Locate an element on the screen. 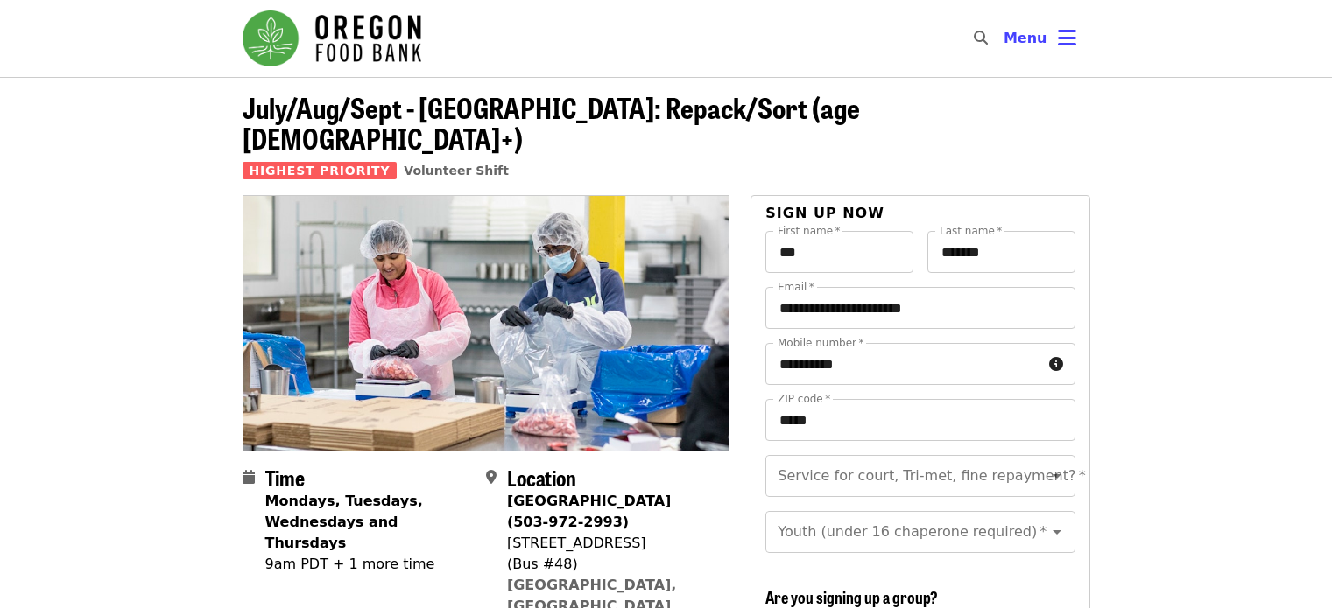  label: First name is located at coordinates (809, 231).